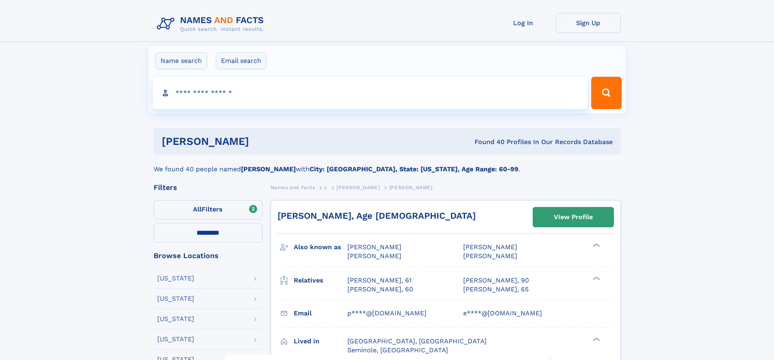 This screenshot has height=360, width=774. What do you see at coordinates (370, 93) in the screenshot?
I see `input: search input` at bounding box center [370, 93].